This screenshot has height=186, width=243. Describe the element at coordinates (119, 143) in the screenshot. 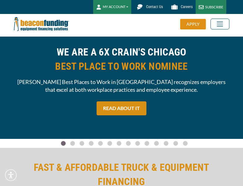

I see `a: Go To Slide 6` at that location.